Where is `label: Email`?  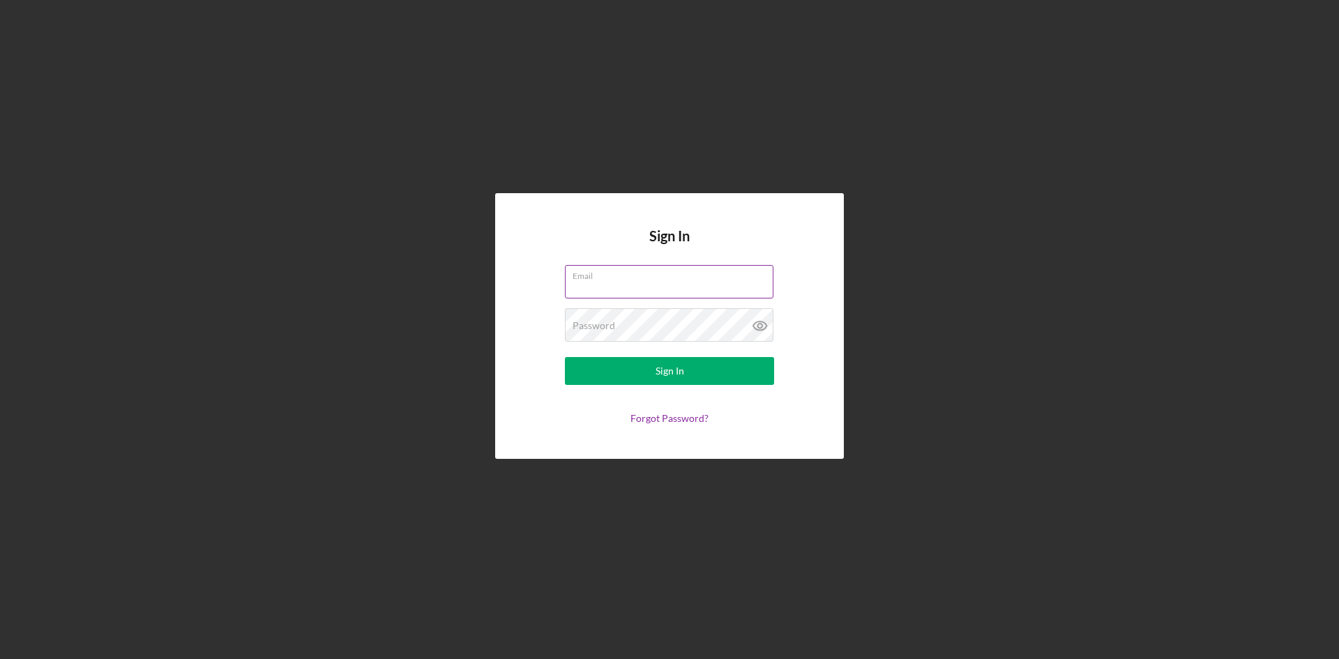
label: Email is located at coordinates (673, 273).